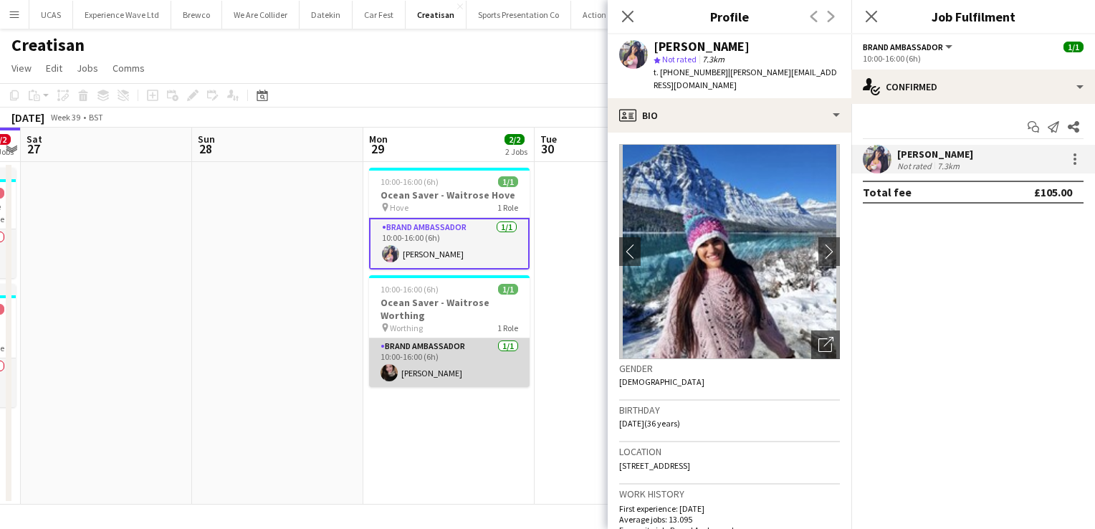 The width and height of the screenshot is (1095, 529). What do you see at coordinates (908, 47) in the screenshot?
I see `button: Brand Ambassador` at bounding box center [908, 47].